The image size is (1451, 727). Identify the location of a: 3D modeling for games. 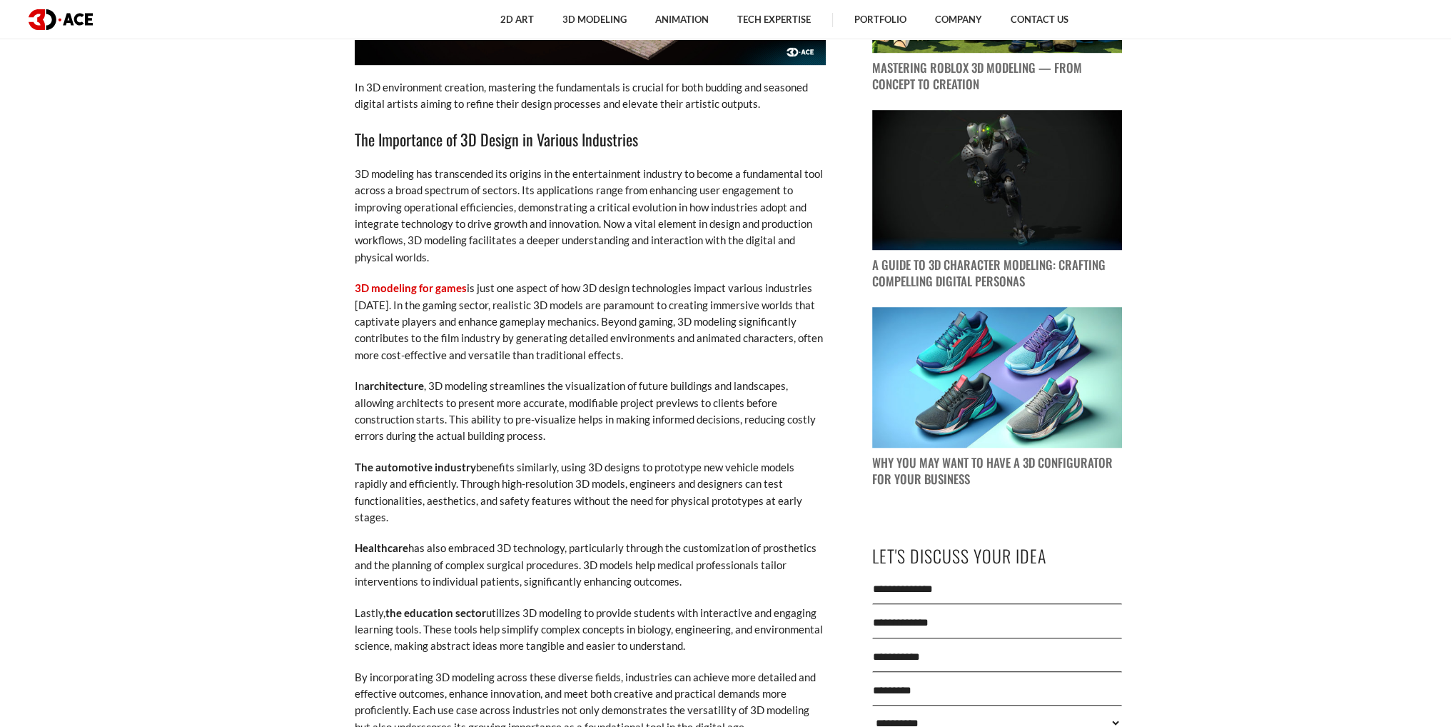
(410, 288).